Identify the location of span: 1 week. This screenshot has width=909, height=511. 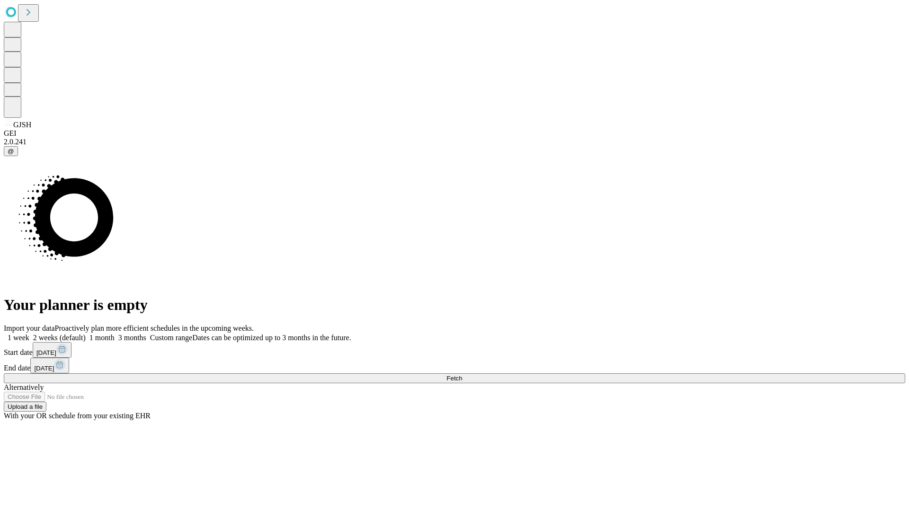
(18, 337).